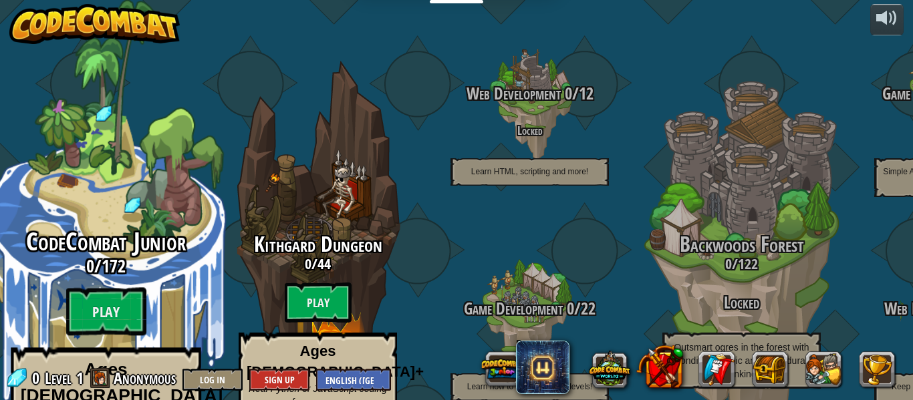  What do you see at coordinates (80, 378) in the screenshot?
I see `span: 1` at bounding box center [80, 378].